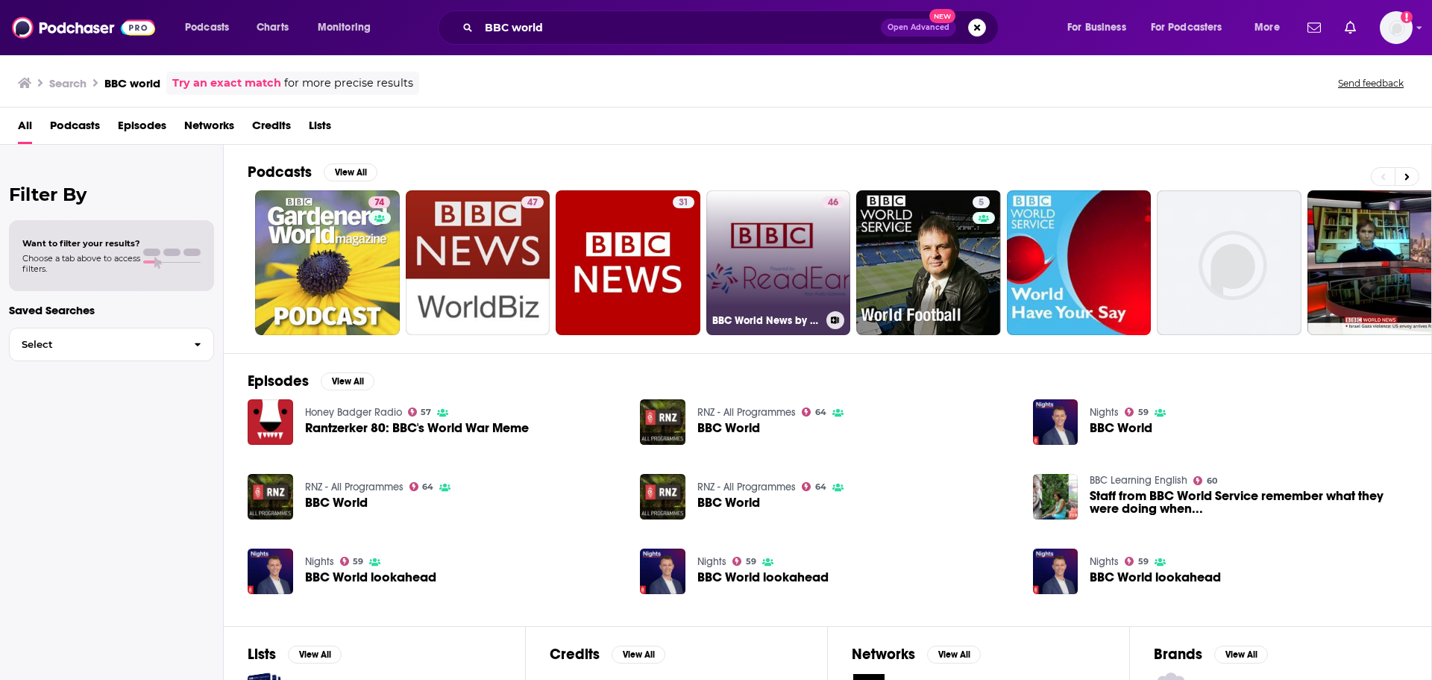  What do you see at coordinates (142, 128) in the screenshot?
I see `a: Episodes` at bounding box center [142, 128].